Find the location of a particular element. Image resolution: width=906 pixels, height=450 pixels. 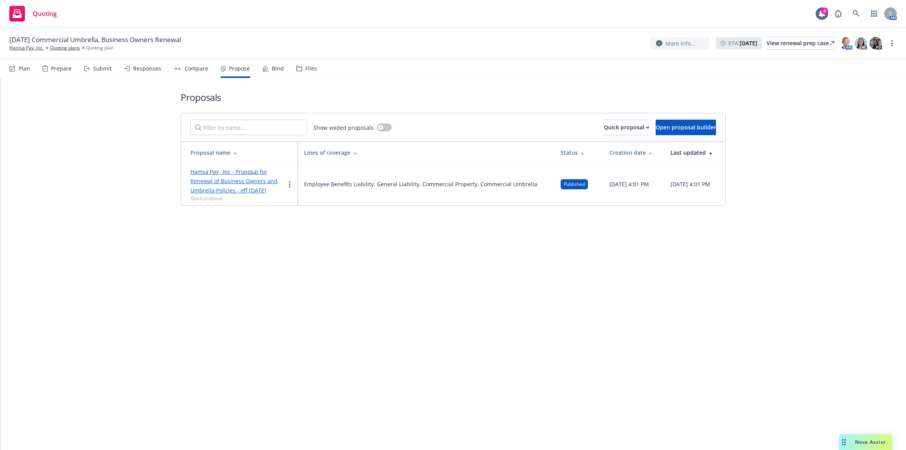

a: Report a Bug is located at coordinates (839, 14).